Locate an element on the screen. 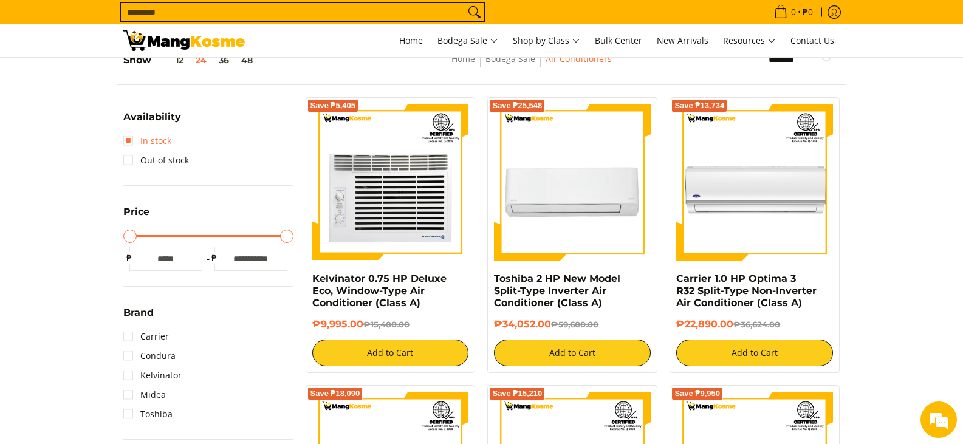 This screenshot has height=444, width=963. a: Midea is located at coordinates (145, 395).